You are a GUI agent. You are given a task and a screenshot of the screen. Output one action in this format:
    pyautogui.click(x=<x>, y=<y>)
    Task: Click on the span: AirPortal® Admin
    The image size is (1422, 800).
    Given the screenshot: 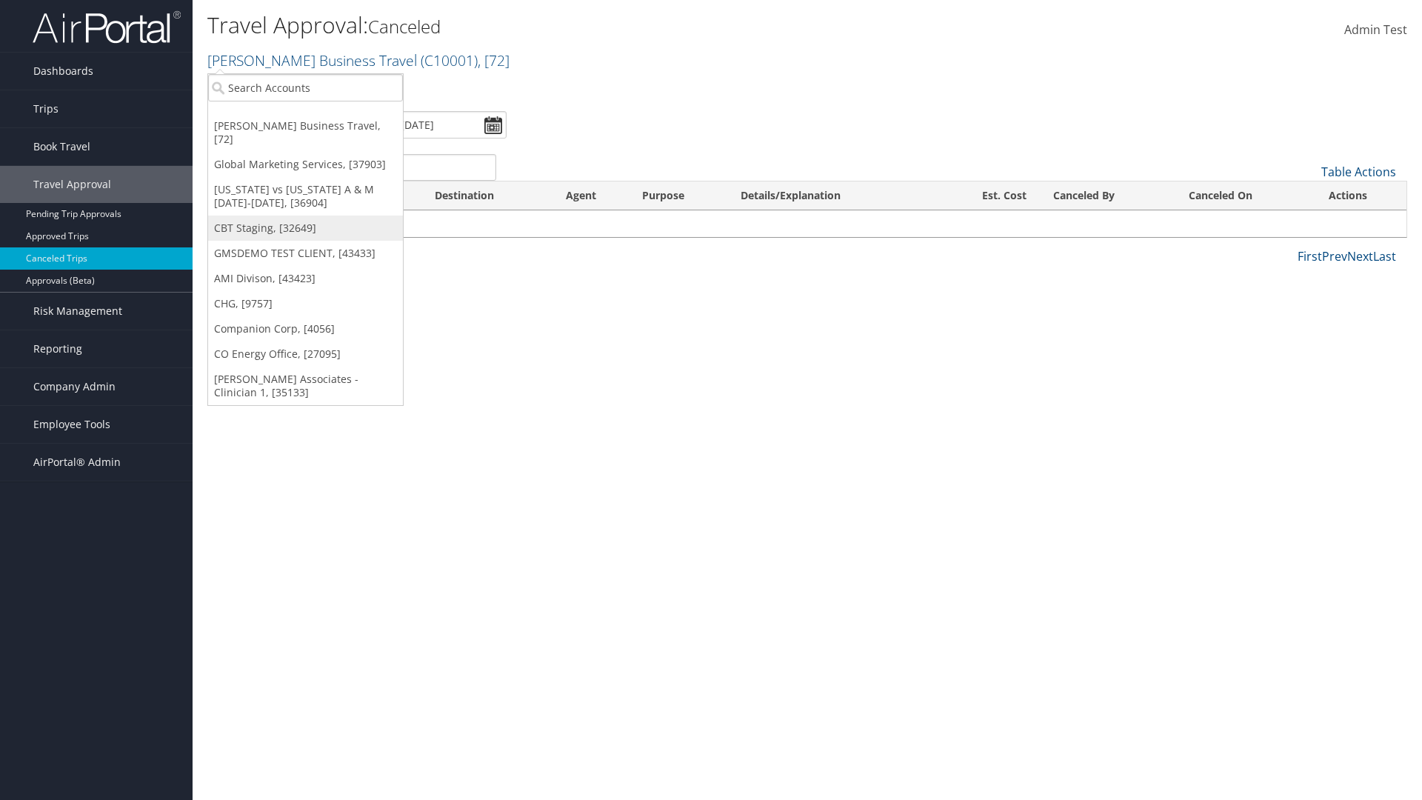 What is the action you would take?
    pyautogui.click(x=77, y=462)
    